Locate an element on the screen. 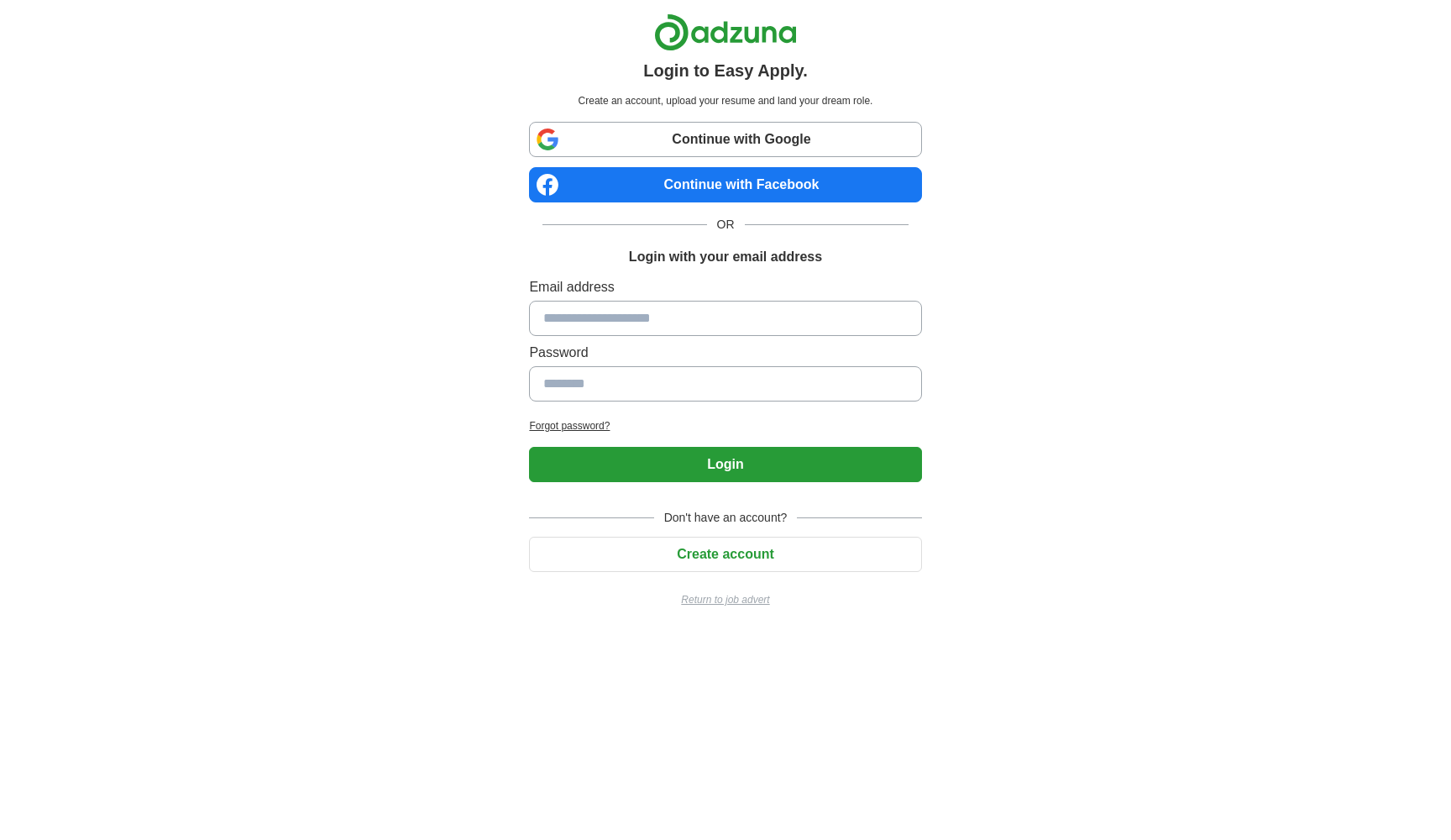 The image size is (1451, 840). a: Forgot password? is located at coordinates (725, 426).